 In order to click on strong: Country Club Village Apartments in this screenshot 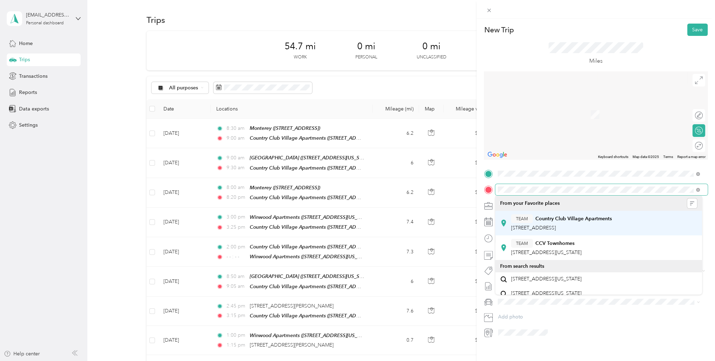, I will do `click(574, 219)`.